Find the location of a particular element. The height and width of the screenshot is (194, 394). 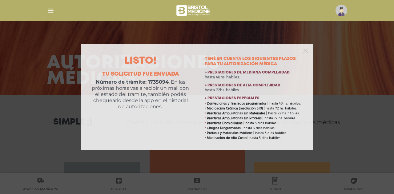

p: hasta 72hs. hábiles. is located at coordinates (254, 90).